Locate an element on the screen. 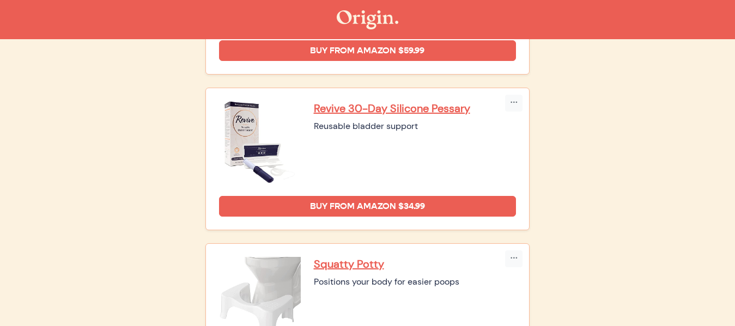 This screenshot has height=326, width=735. a: Buy from Amazon $59.99 is located at coordinates (368, 51).